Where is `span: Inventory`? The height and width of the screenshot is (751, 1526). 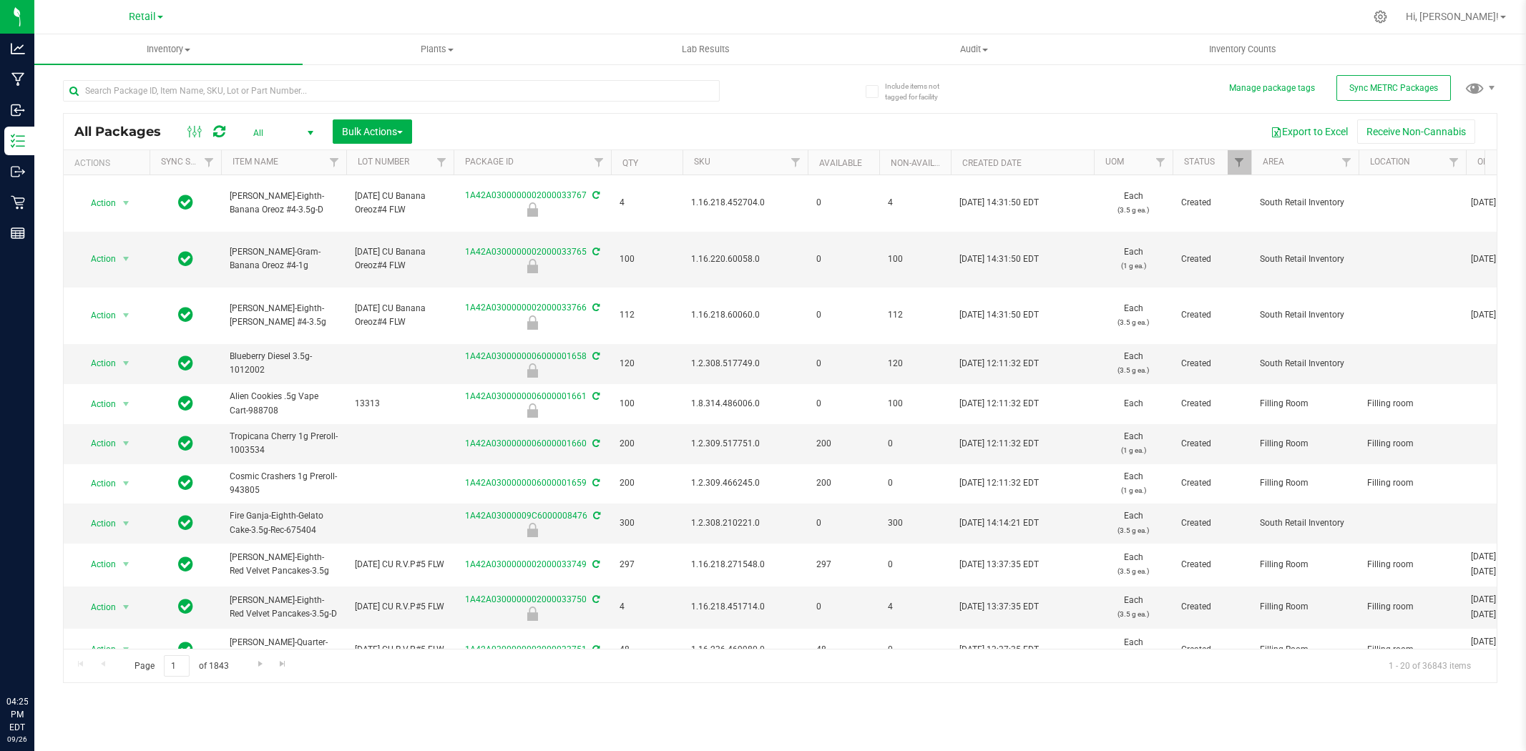 span: Inventory is located at coordinates (168, 49).